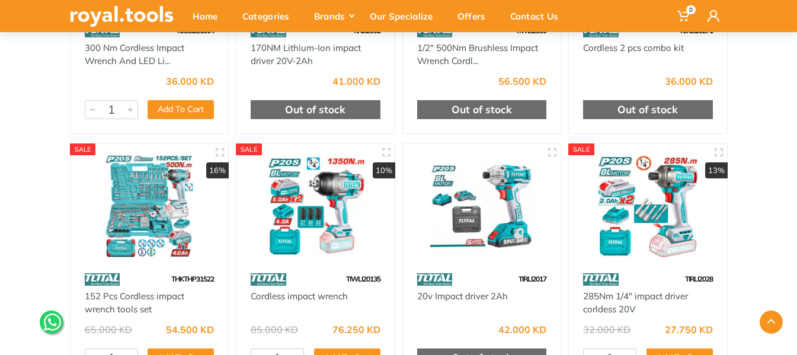 This screenshot has width=797, height=355. What do you see at coordinates (636, 303) in the screenshot?
I see `a: 285Nm 1/4" impact driver corldess 20V` at bounding box center [636, 303].